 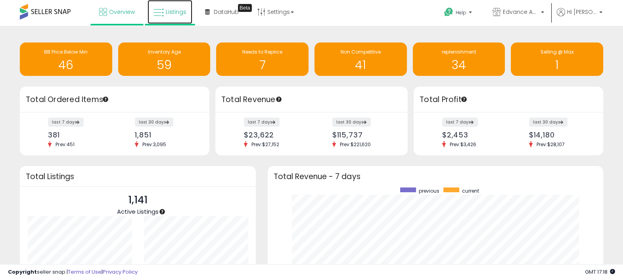 What do you see at coordinates (360, 65) in the screenshot?
I see `h1: 41` at bounding box center [360, 65].